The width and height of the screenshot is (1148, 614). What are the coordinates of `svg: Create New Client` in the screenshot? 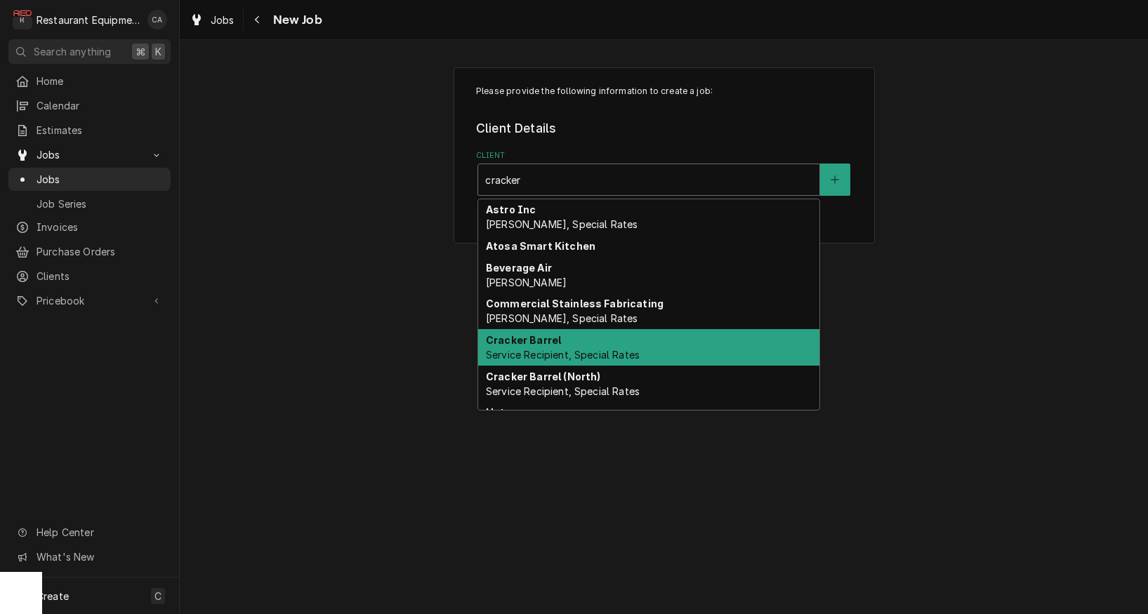 It's located at (835, 180).